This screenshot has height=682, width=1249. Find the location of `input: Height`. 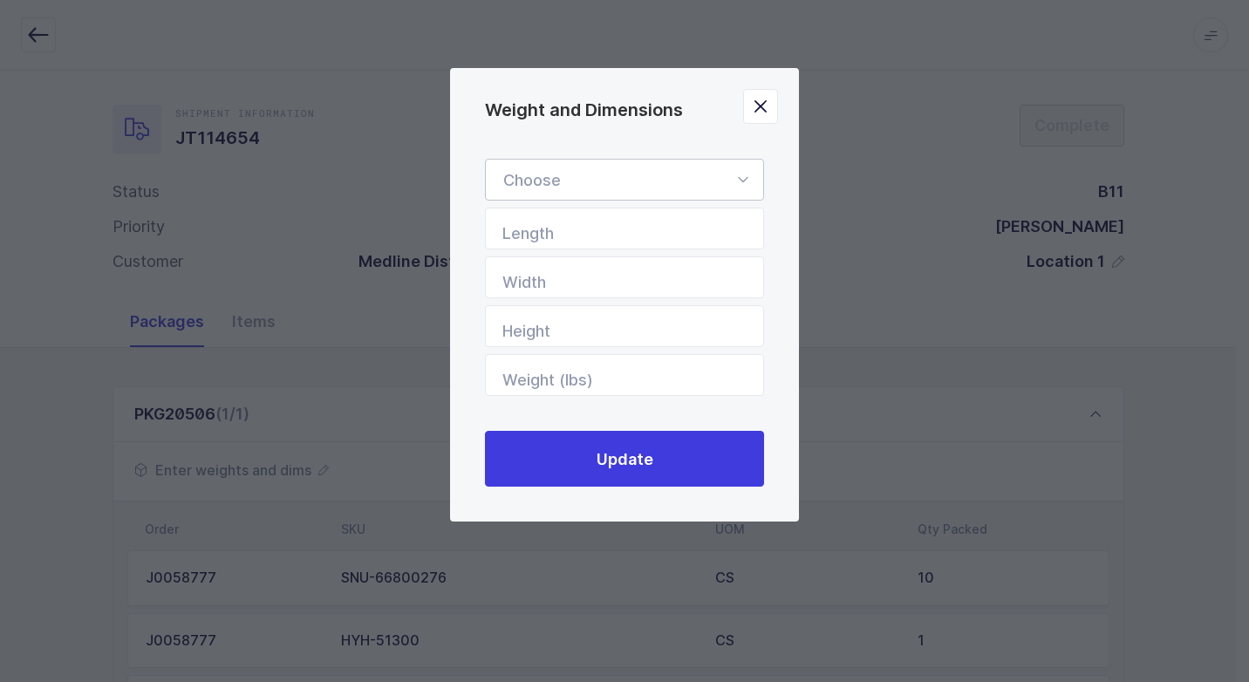

input: Height is located at coordinates (625, 326).